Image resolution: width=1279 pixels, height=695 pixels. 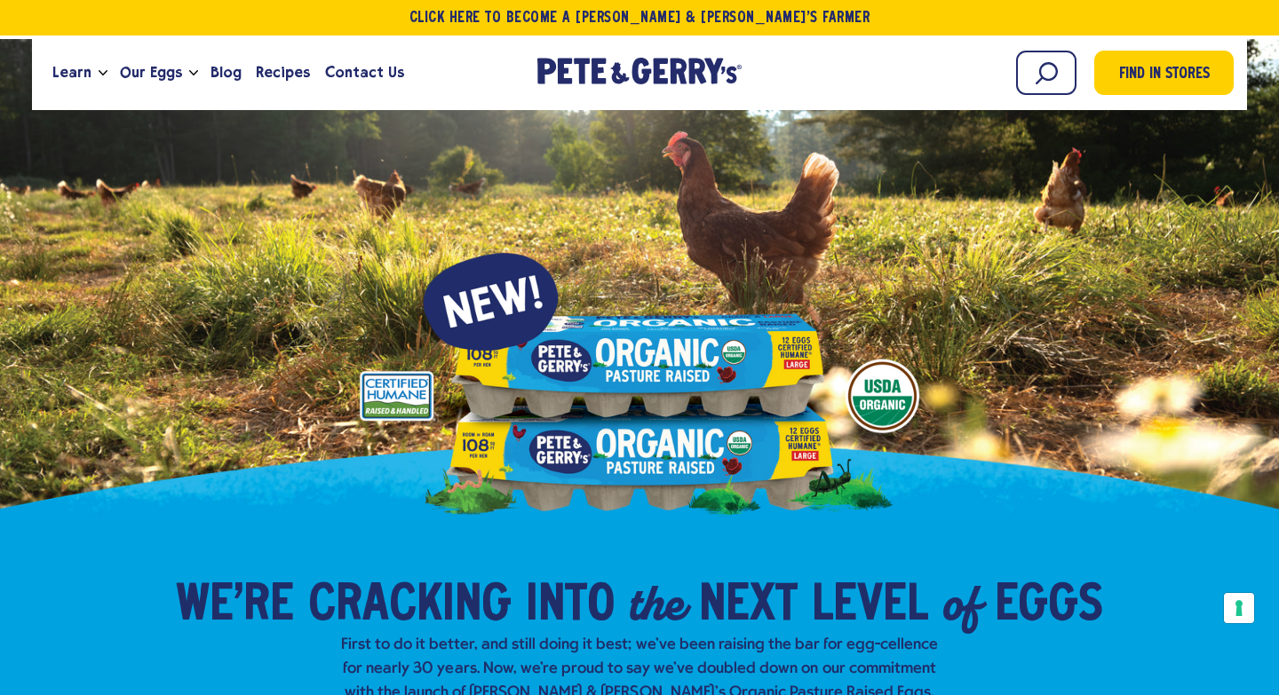 I want to click on a: Contact Us, so click(x=364, y=73).